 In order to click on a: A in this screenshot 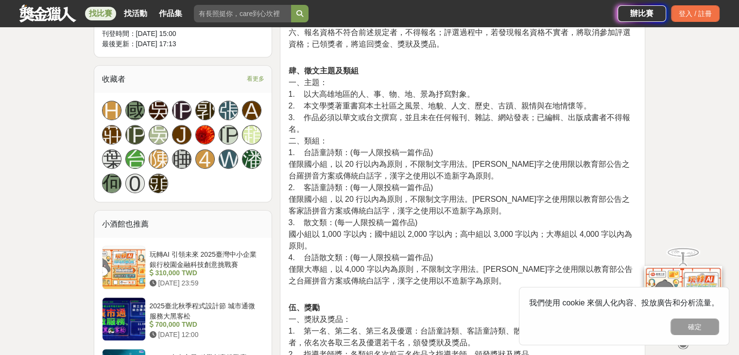, I will do `click(252, 110)`.